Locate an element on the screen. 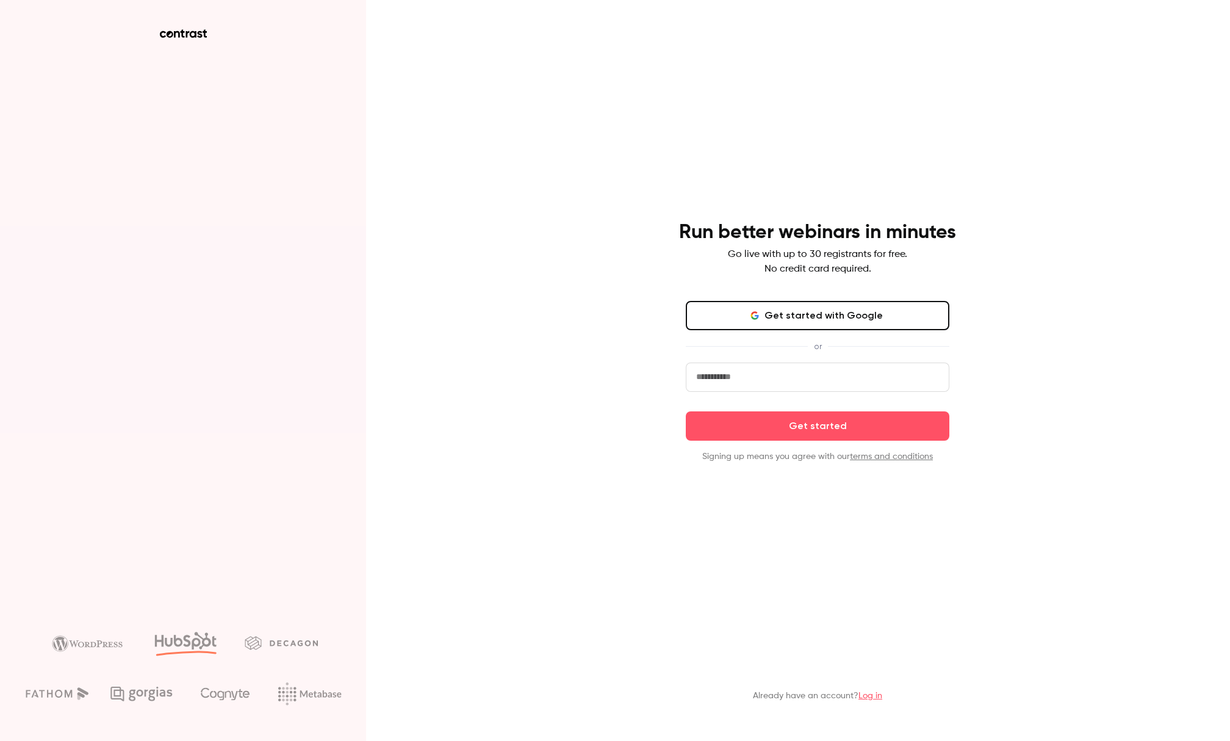 This screenshot has height=741, width=1230. p: Go live with up to 30 registrants for free. No credit card required. is located at coordinates (818, 262).